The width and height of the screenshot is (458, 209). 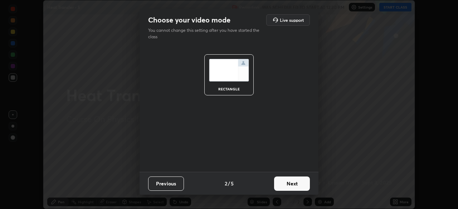 I want to click on h4: 2, so click(x=226, y=183).